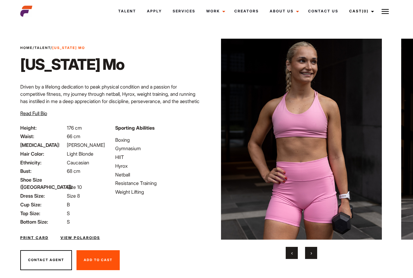 The width and height of the screenshot is (413, 278). Describe the element at coordinates (73, 171) in the screenshot. I see `span: 68 cm` at that location.